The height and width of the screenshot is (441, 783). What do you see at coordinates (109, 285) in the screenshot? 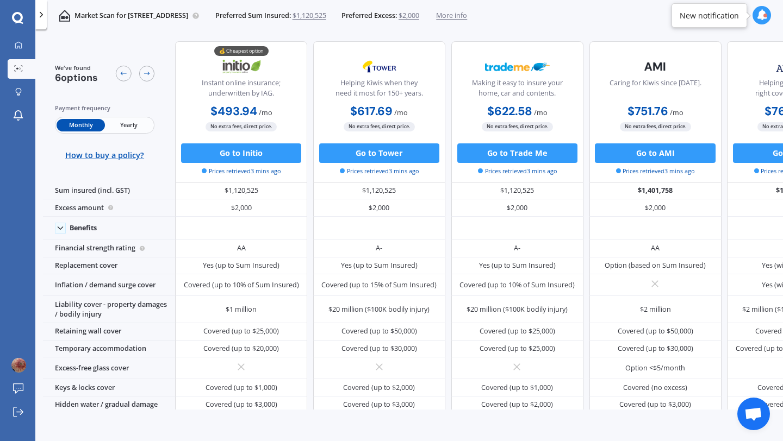
I see `div: Inflation / demand surge cover` at bounding box center [109, 285].